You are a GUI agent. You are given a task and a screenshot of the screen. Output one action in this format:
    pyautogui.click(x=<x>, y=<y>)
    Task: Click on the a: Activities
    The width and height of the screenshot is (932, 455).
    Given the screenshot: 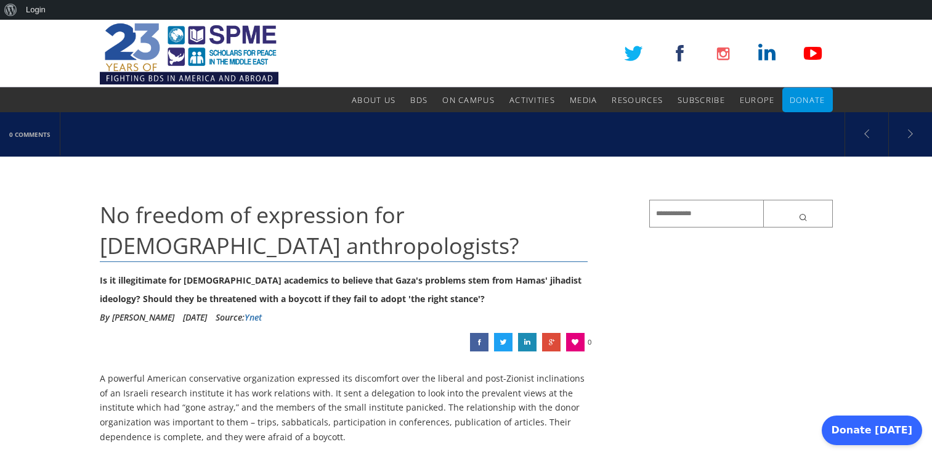 What is the action you would take?
    pyautogui.click(x=532, y=100)
    